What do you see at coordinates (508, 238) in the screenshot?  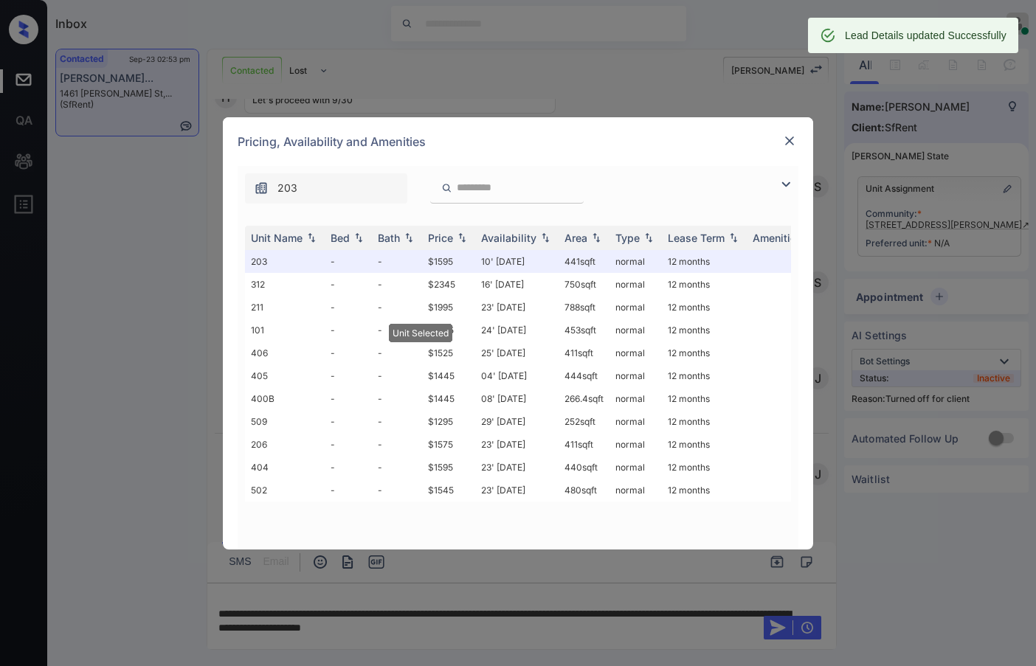 I see `div: Availability` at bounding box center [508, 238].